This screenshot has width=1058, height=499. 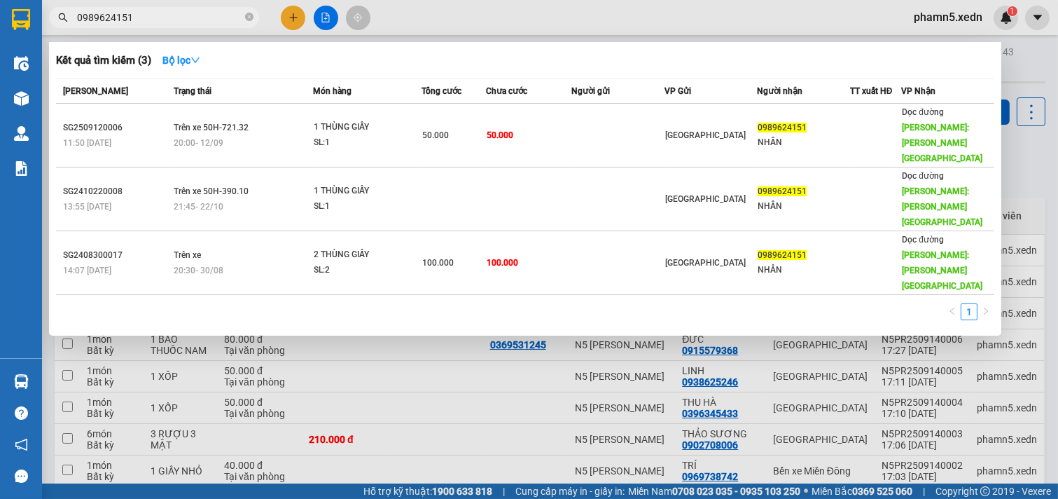 I want to click on span: VP Nhận, so click(x=918, y=91).